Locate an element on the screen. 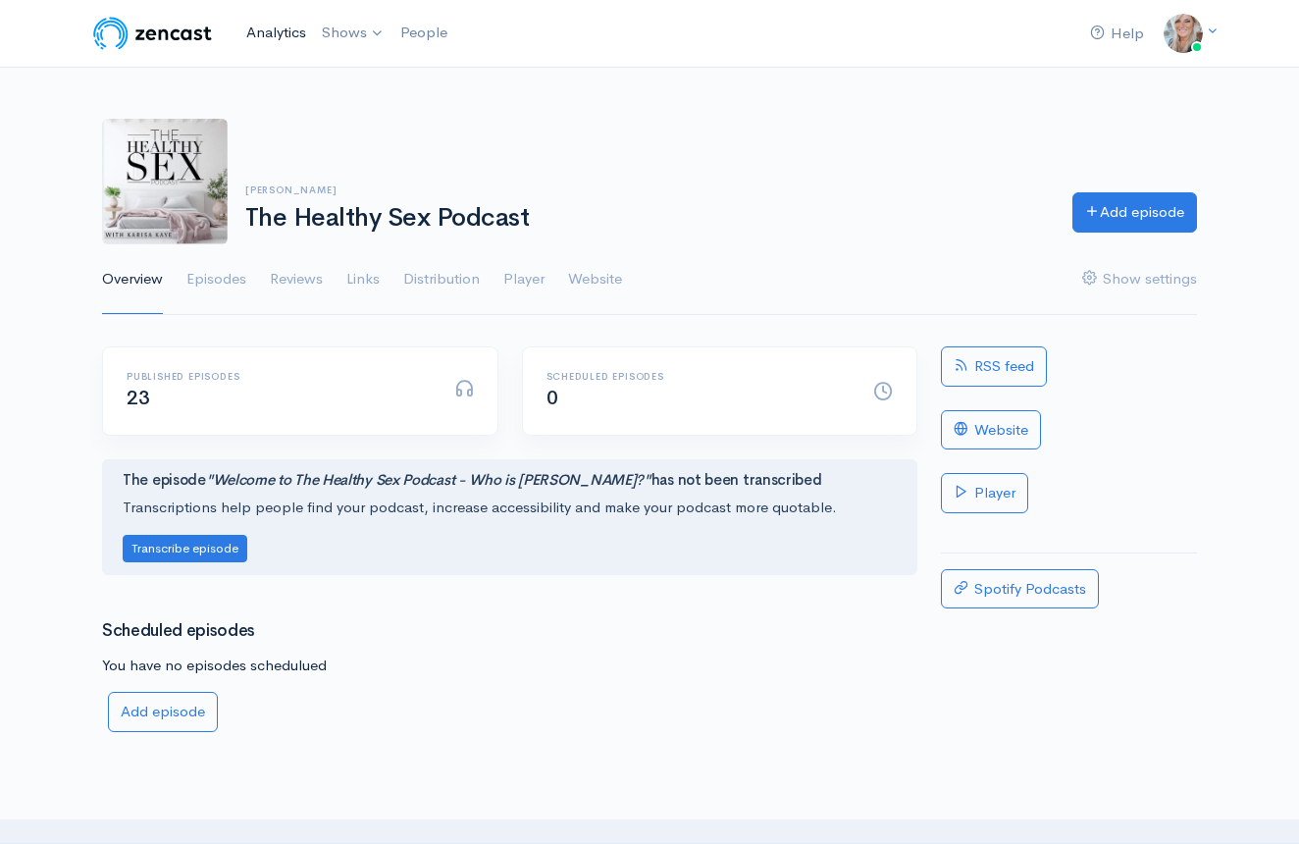 This screenshot has height=844, width=1299. img: ZenCast Logo is located at coordinates (152, 33).